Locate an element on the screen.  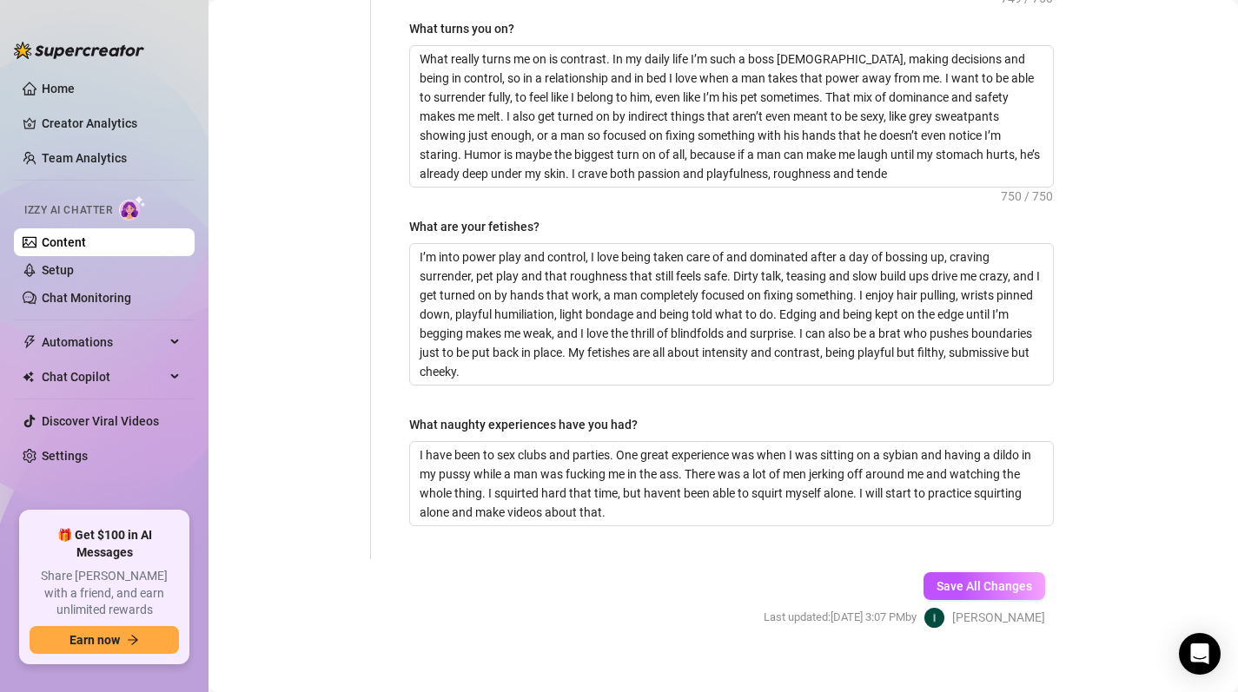
a: Settings is located at coordinates (64, 456).